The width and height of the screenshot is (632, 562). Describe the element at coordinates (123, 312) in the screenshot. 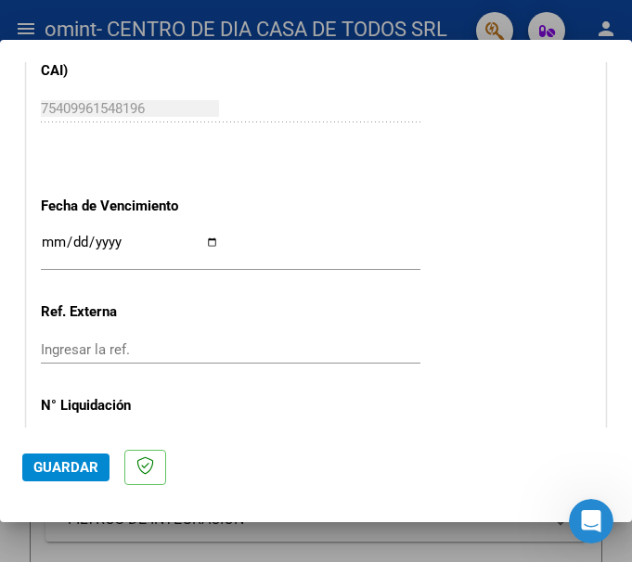

I see `p: Ref. Externa` at that location.